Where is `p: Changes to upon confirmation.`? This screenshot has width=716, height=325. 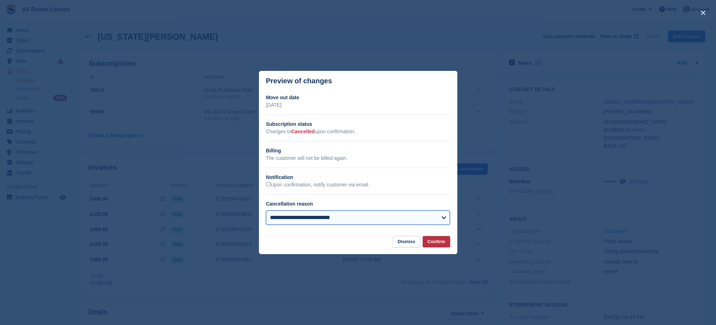 p: Changes to upon confirmation. is located at coordinates (358, 132).